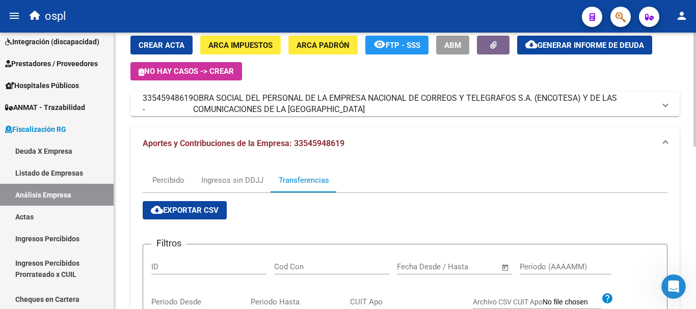 The image size is (696, 309). I want to click on mat-icon: remove_red_eye, so click(379, 44).